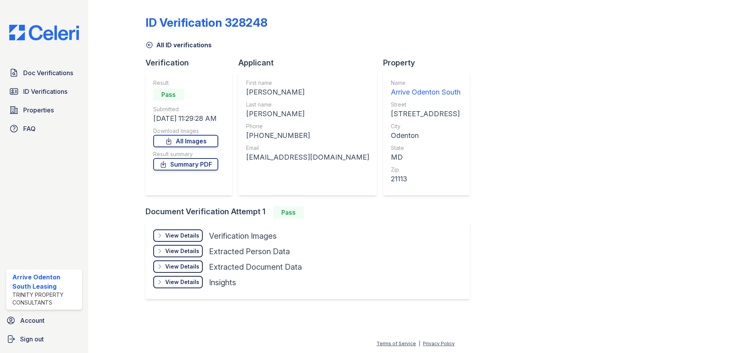  I want to click on div: Zip, so click(426, 170).